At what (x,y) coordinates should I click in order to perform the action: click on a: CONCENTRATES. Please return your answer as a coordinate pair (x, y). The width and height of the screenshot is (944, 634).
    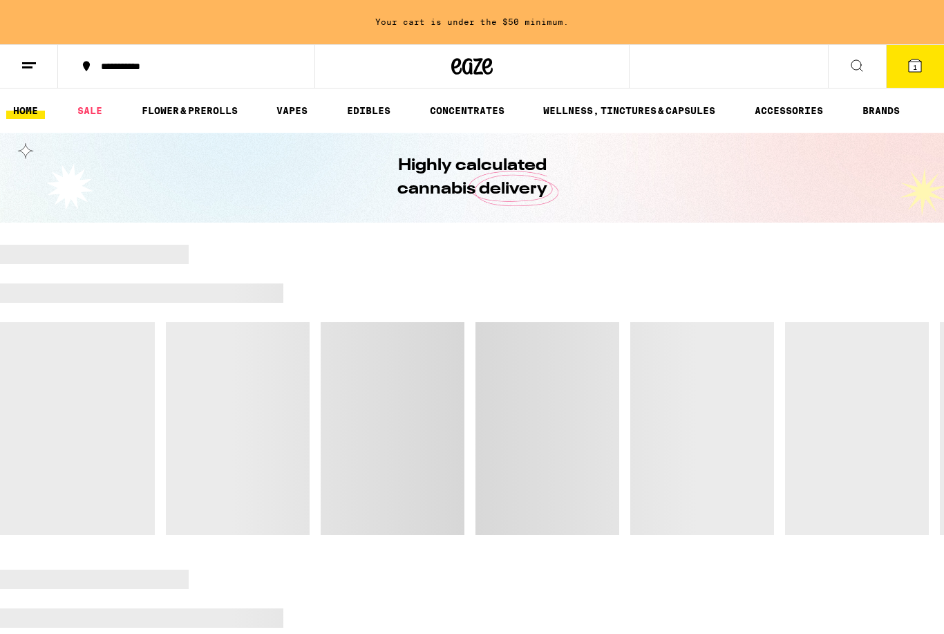
    Looking at the image, I should click on (467, 111).